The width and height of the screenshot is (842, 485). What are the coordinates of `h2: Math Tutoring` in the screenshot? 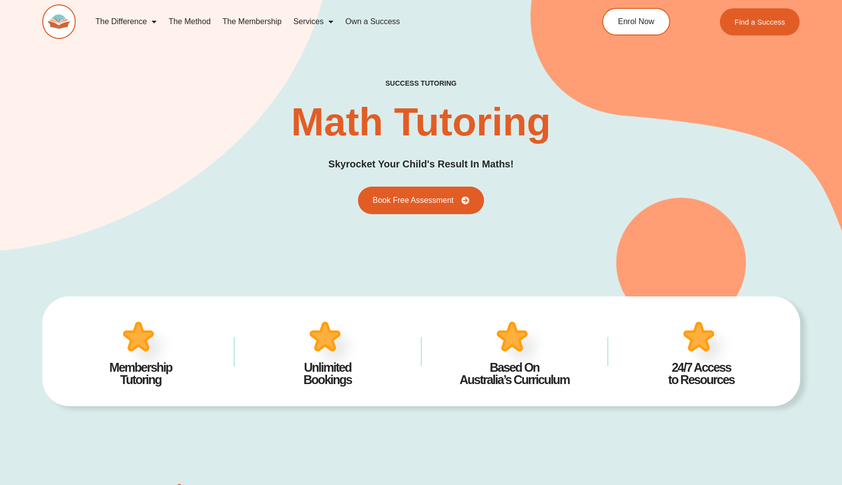 It's located at (420, 122).